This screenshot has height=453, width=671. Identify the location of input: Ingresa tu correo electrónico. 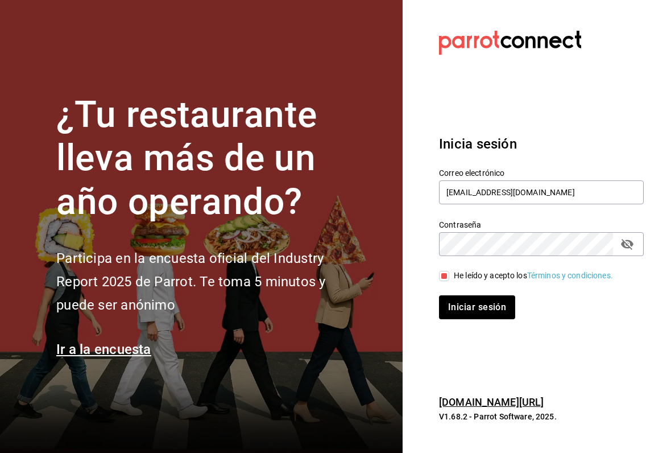
(541, 192).